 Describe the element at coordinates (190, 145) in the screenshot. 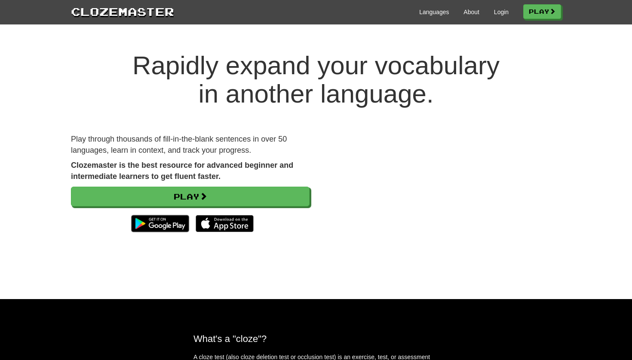

I see `p: Play through thousands of fill-in-the-blank sentences in over 50 languages, learn in context, and...` at that location.